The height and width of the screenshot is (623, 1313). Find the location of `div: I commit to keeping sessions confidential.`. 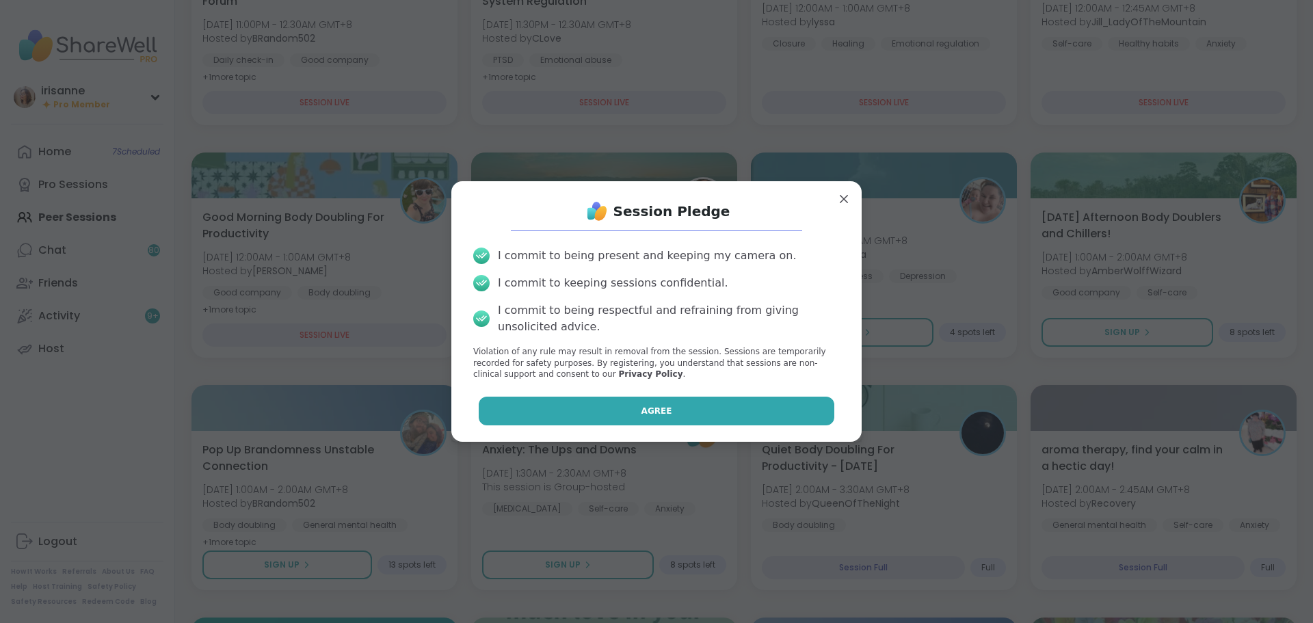

div: I commit to keeping sessions confidential. is located at coordinates (613, 283).